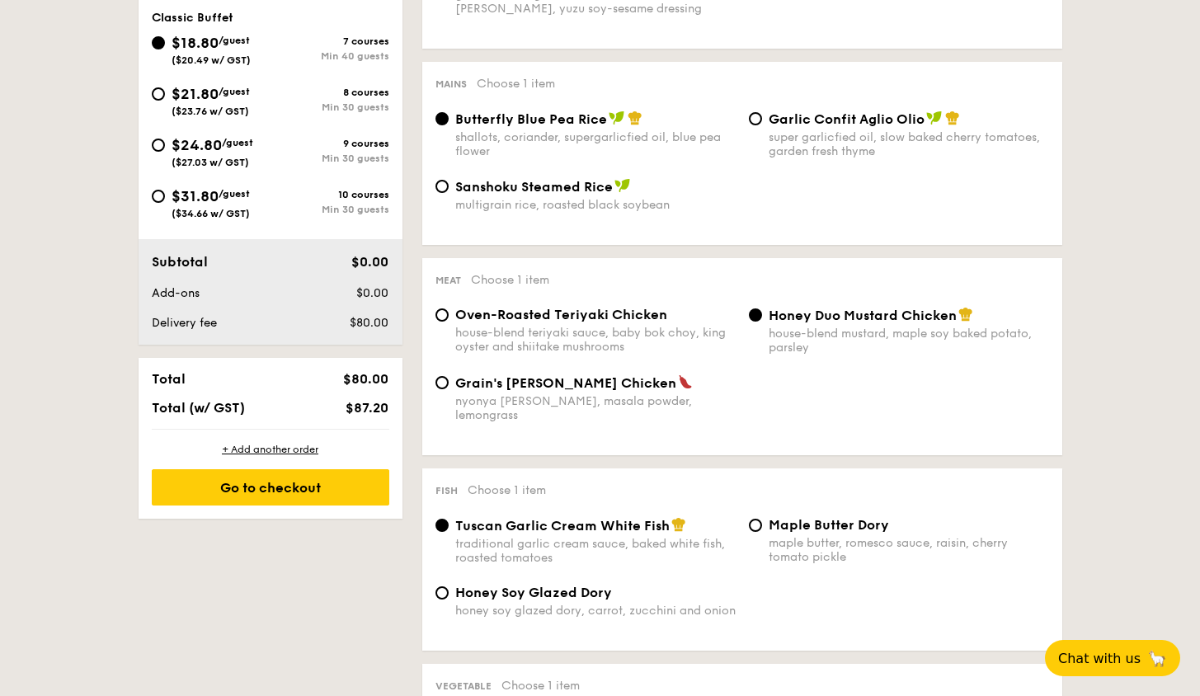 Image resolution: width=1200 pixels, height=696 pixels. I want to click on span: Vegetable, so click(464, 686).